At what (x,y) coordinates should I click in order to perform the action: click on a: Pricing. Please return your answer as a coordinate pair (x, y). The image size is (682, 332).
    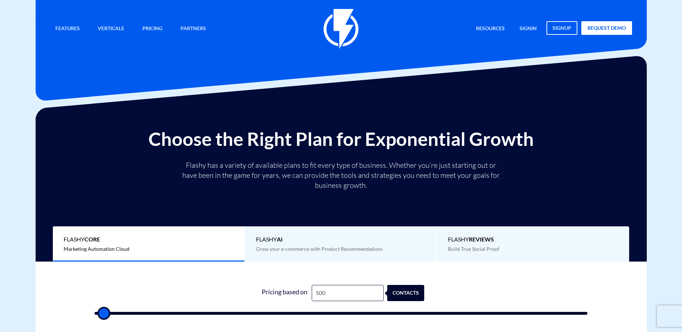
    Looking at the image, I should click on (152, 29).